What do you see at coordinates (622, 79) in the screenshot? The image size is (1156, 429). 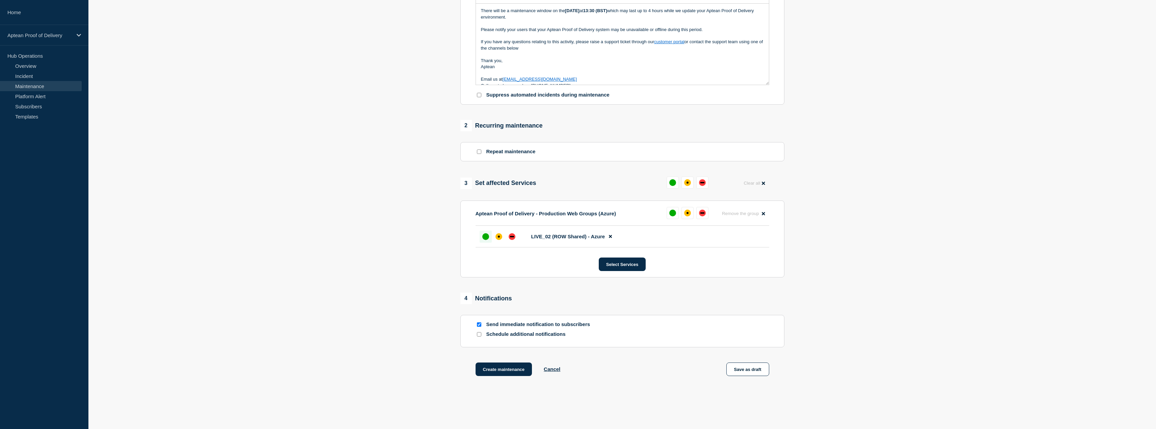 I see `p: Email us at` at bounding box center [622, 79].